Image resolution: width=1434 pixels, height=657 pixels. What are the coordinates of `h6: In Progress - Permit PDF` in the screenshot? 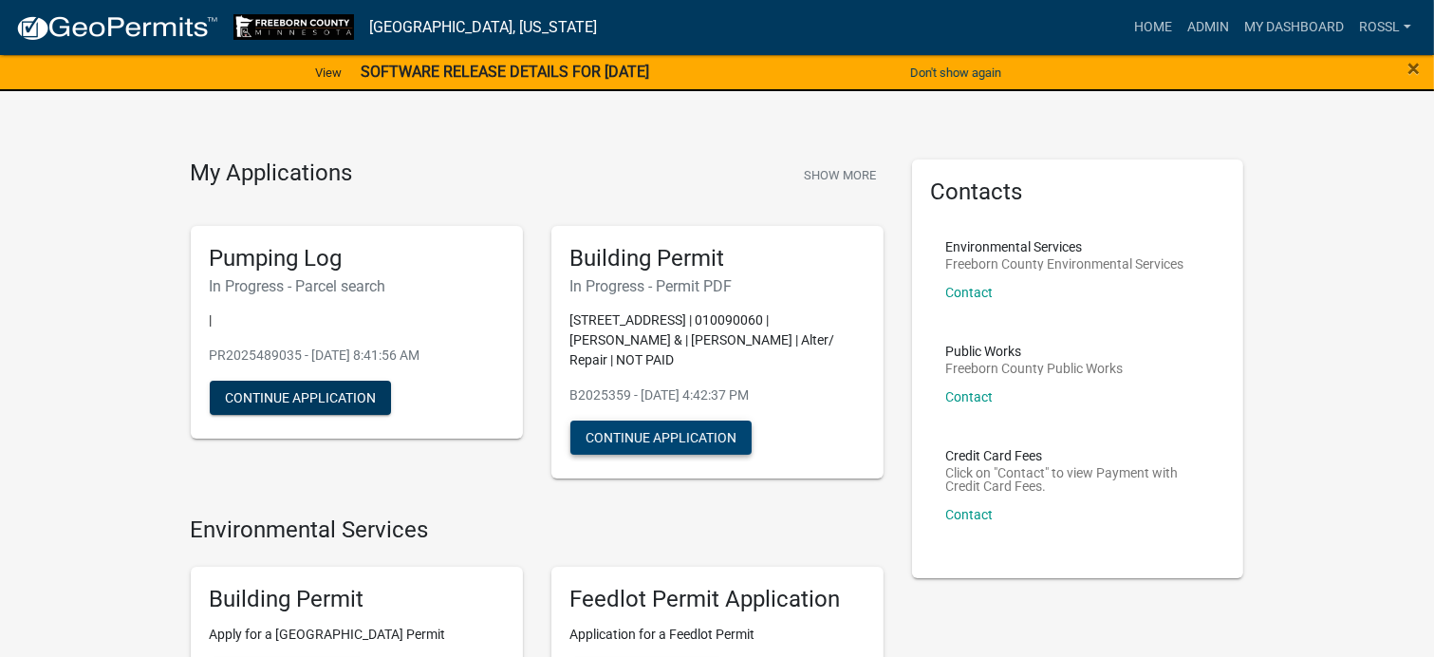 It's located at (718, 286).